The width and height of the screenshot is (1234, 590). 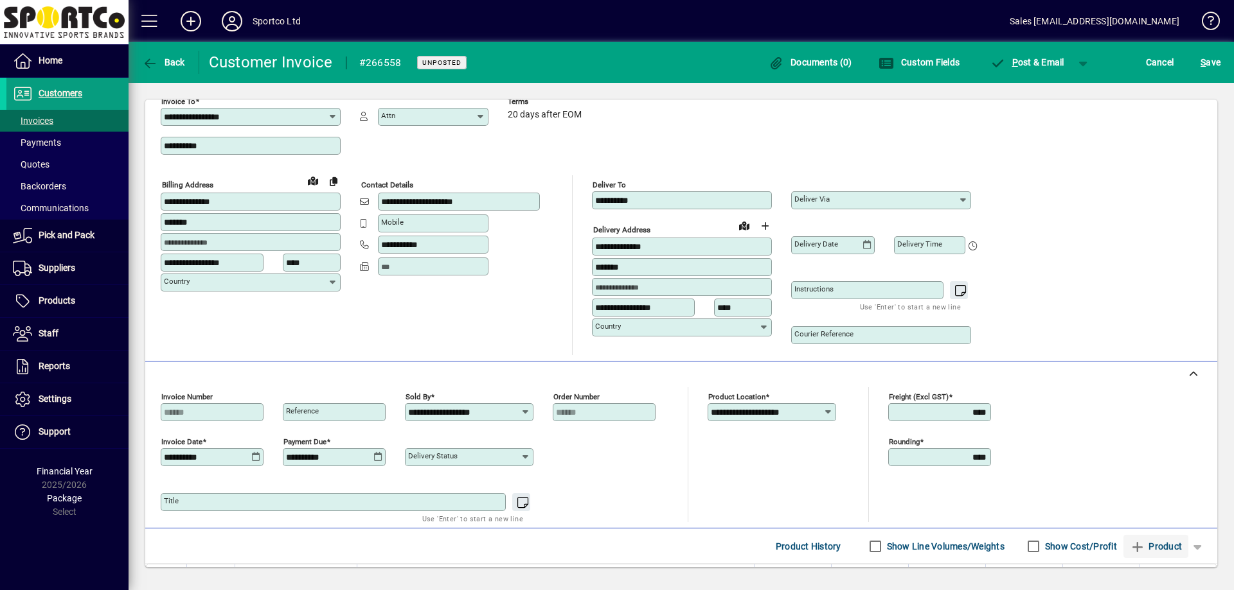 I want to click on span: S, so click(x=1203, y=62).